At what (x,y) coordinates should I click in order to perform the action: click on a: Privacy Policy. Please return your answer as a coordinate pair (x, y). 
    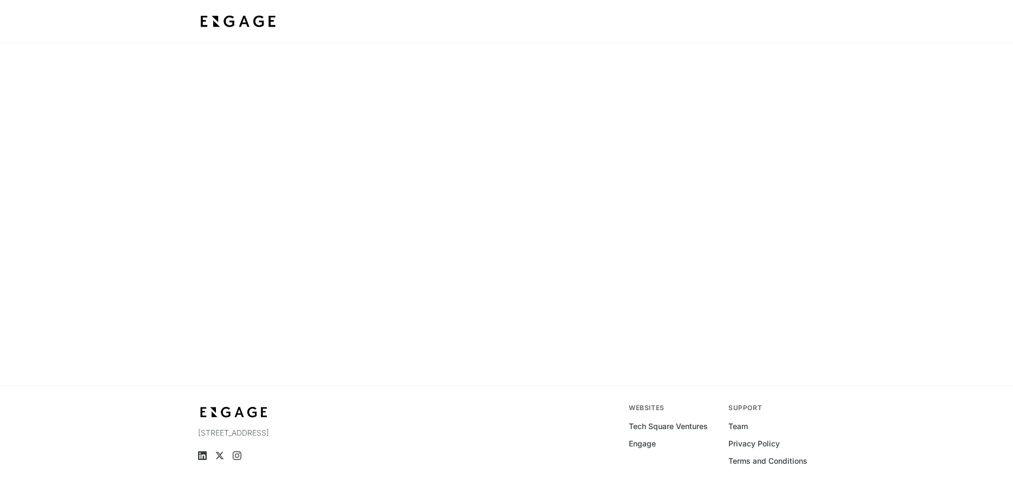
    Looking at the image, I should click on (754, 443).